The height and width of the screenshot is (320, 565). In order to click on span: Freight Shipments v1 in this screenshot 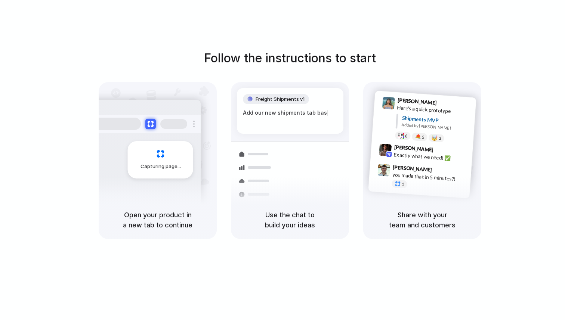, I will do `click(280, 99)`.